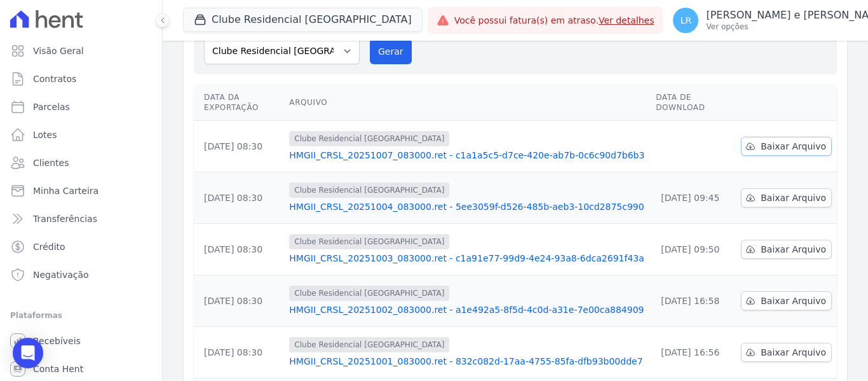 This screenshot has height=381, width=868. I want to click on a: Negativação, so click(81, 275).